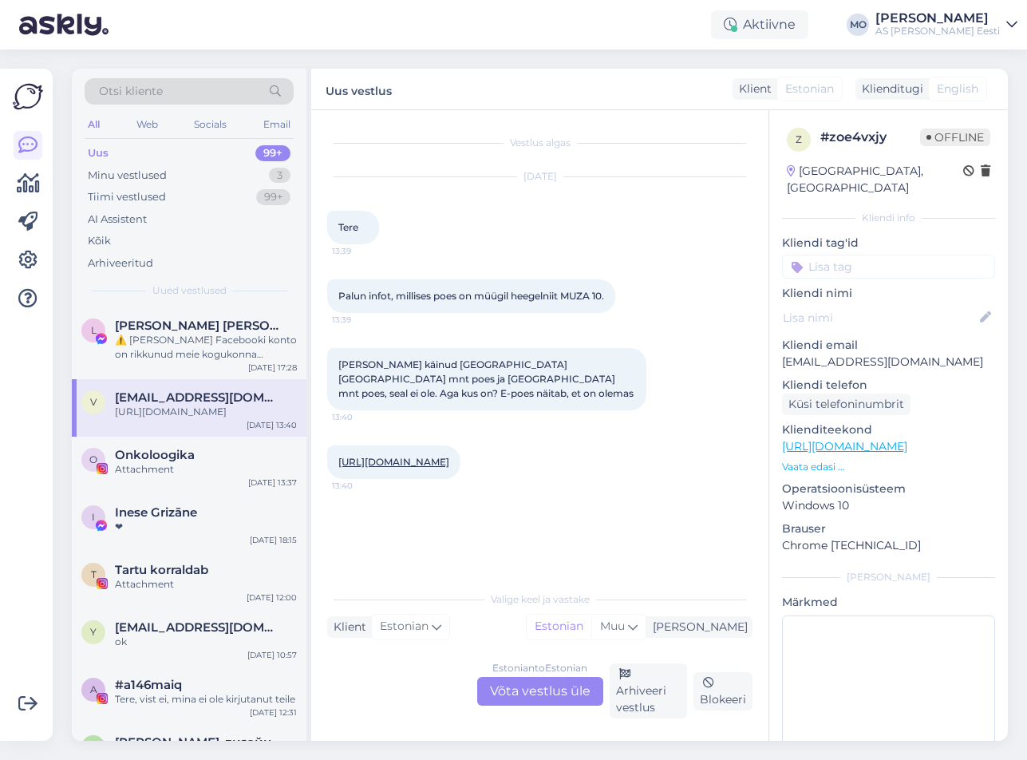 The image size is (1027, 760). I want to click on span: English, so click(957, 89).